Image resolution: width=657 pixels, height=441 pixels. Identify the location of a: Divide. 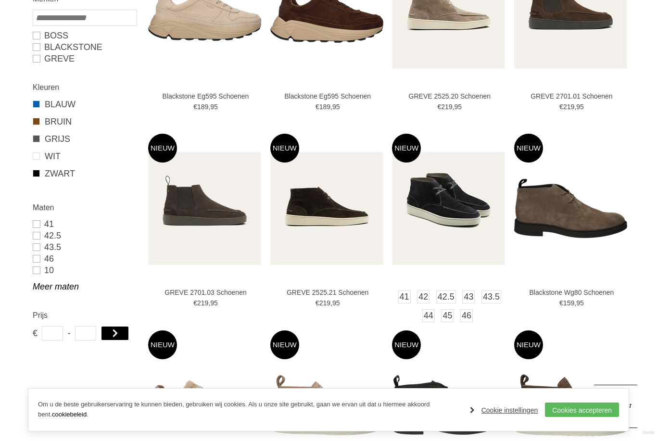
(648, 432).